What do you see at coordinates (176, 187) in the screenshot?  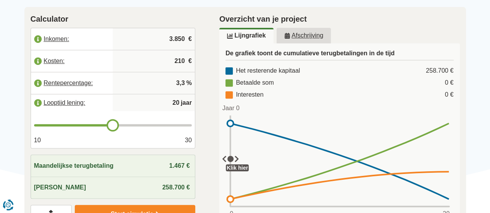 I see `span: 258.700 €` at bounding box center [176, 187].